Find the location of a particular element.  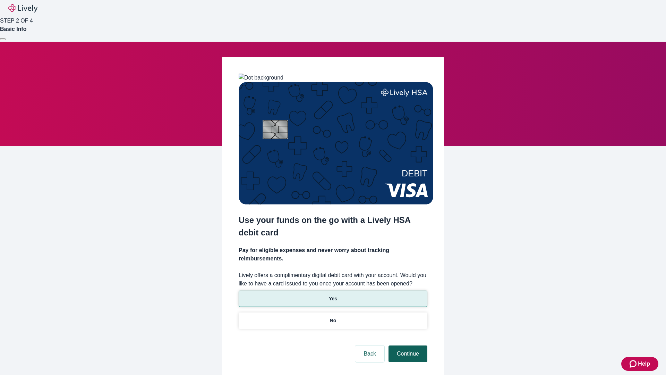

svg: Zendesk support icon is located at coordinates (634, 363).